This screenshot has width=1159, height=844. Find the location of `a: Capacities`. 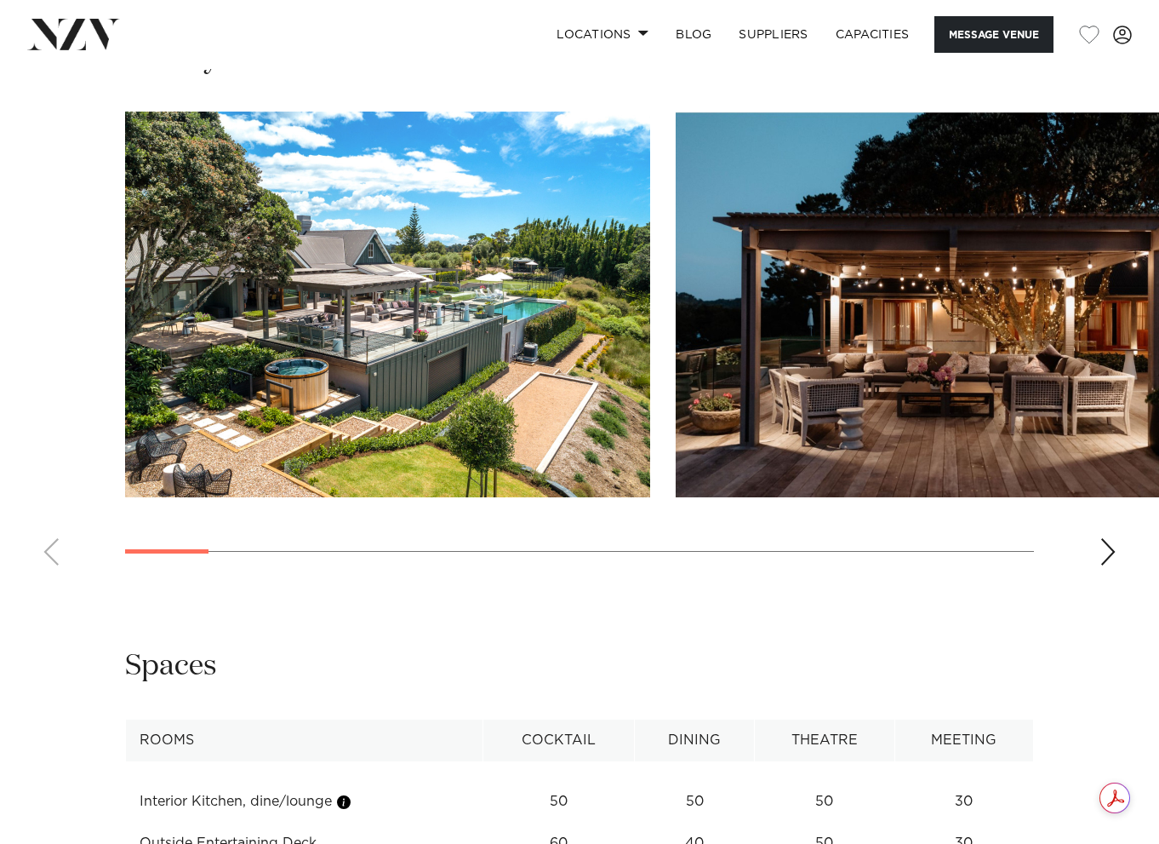

a: Capacities is located at coordinates (873, 34).